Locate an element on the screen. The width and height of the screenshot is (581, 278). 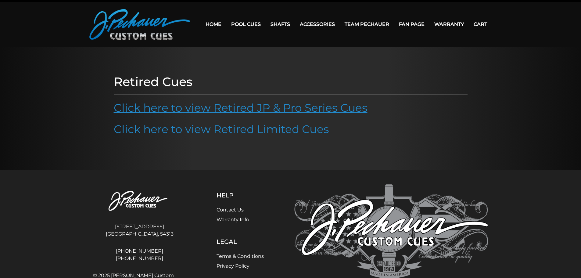
a: Click here to view Retired JP & Pro Series Cues is located at coordinates (241, 108).